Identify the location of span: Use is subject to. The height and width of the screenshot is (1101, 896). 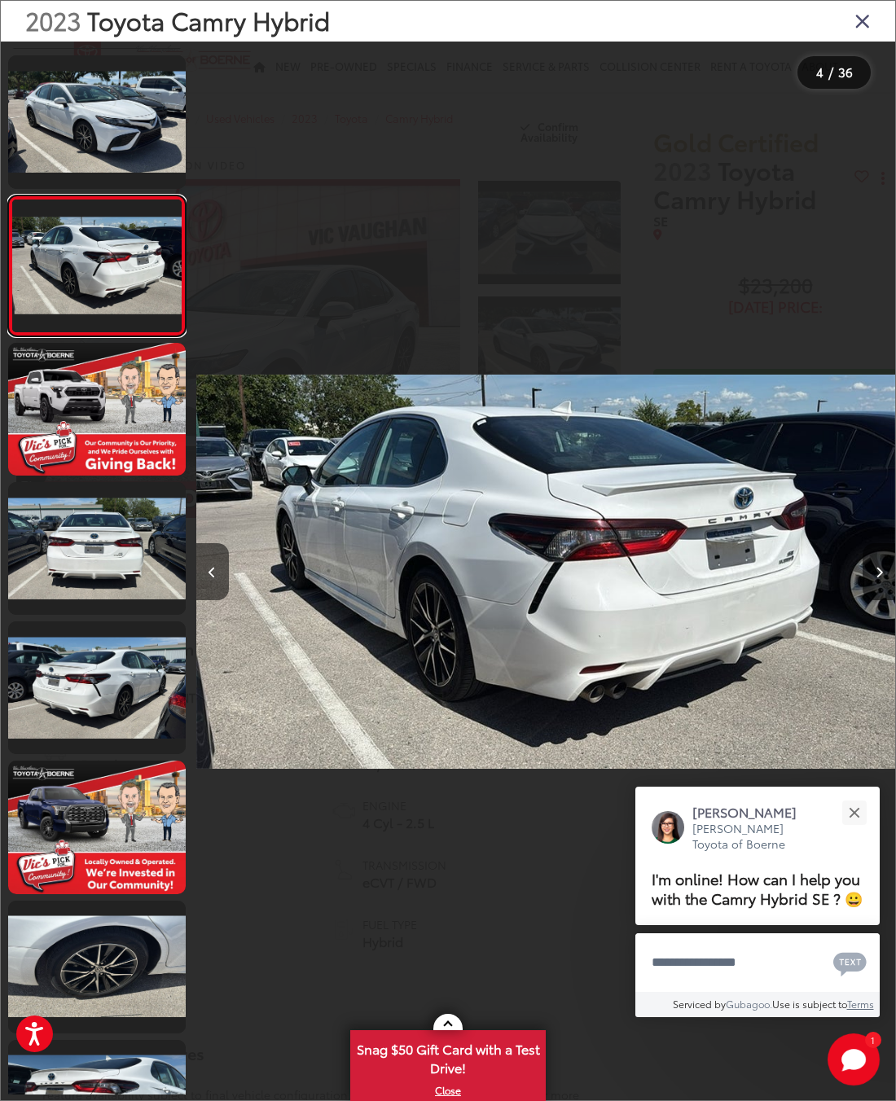
(810, 1004).